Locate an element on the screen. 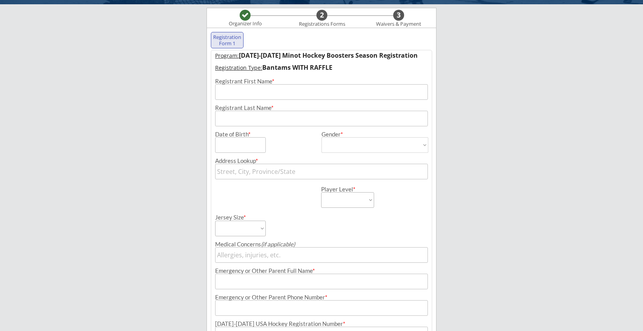 This screenshot has width=643, height=331. div: Registrant Last Name is located at coordinates (321, 108).